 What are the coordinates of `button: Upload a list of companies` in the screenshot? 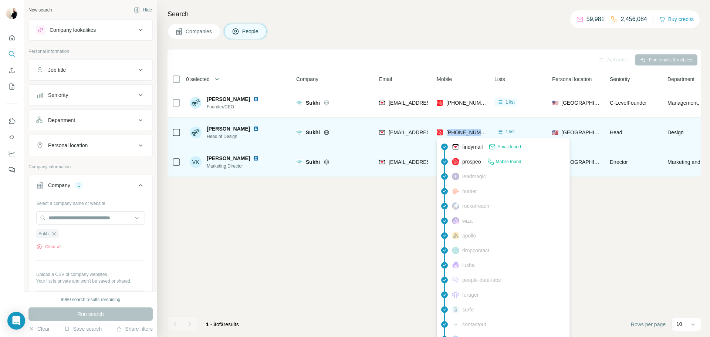 It's located at (91, 297).